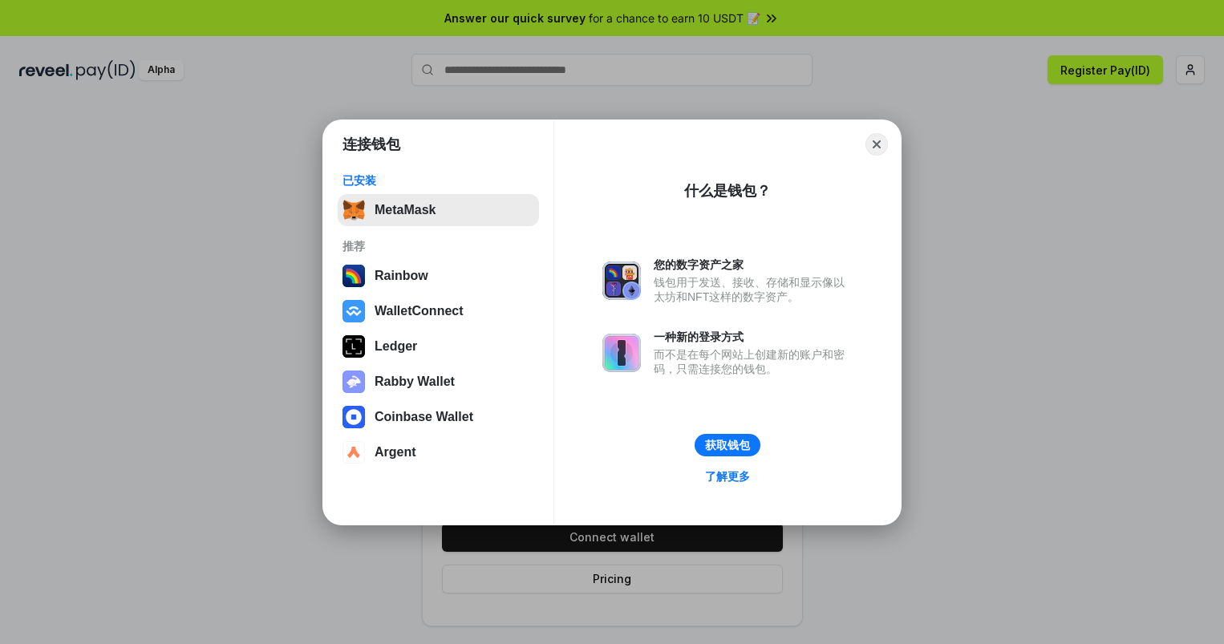 This screenshot has width=1224, height=644. I want to click on button: Ledger, so click(438, 347).